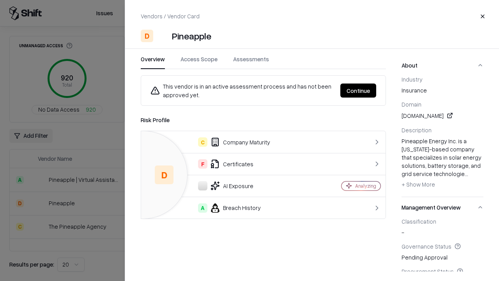  Describe the element at coordinates (231, 164) in the screenshot. I see `div: Certificates` at that location.